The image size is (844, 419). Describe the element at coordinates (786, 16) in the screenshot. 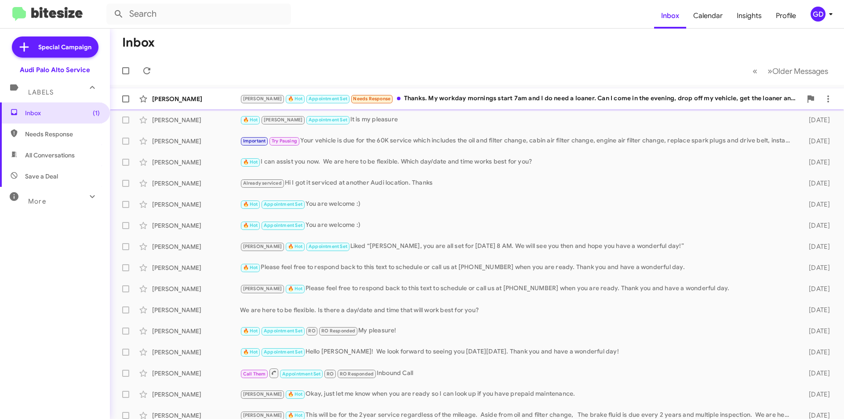

I see `a: Profile` at that location.